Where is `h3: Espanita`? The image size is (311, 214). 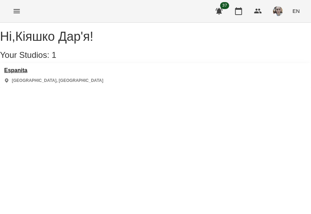 h3: Espanita is located at coordinates (54, 70).